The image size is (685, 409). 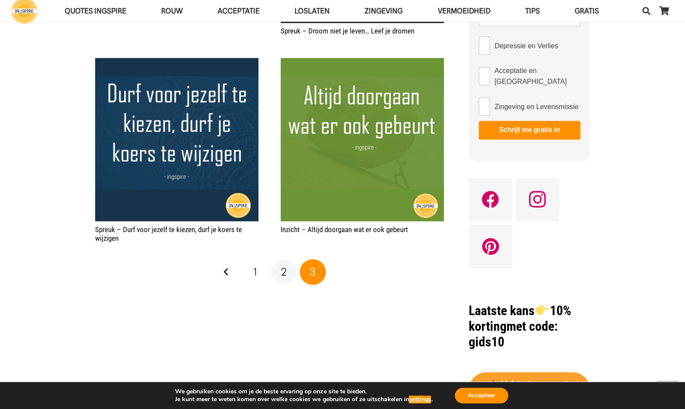 I want to click on img: Ingspire Spreuk: Durf voor jezelf te kiezen, durf je koers te wijzigen, so click(x=177, y=140).